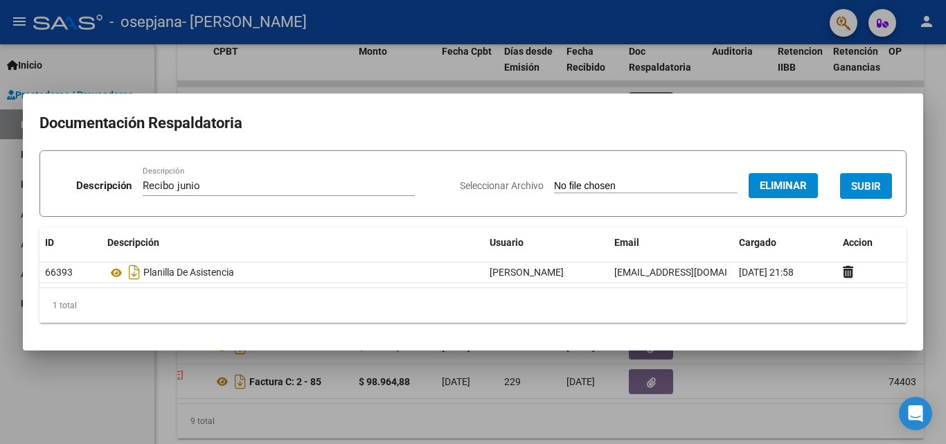  Describe the element at coordinates (783, 186) in the screenshot. I see `button: Eliminar` at that location.